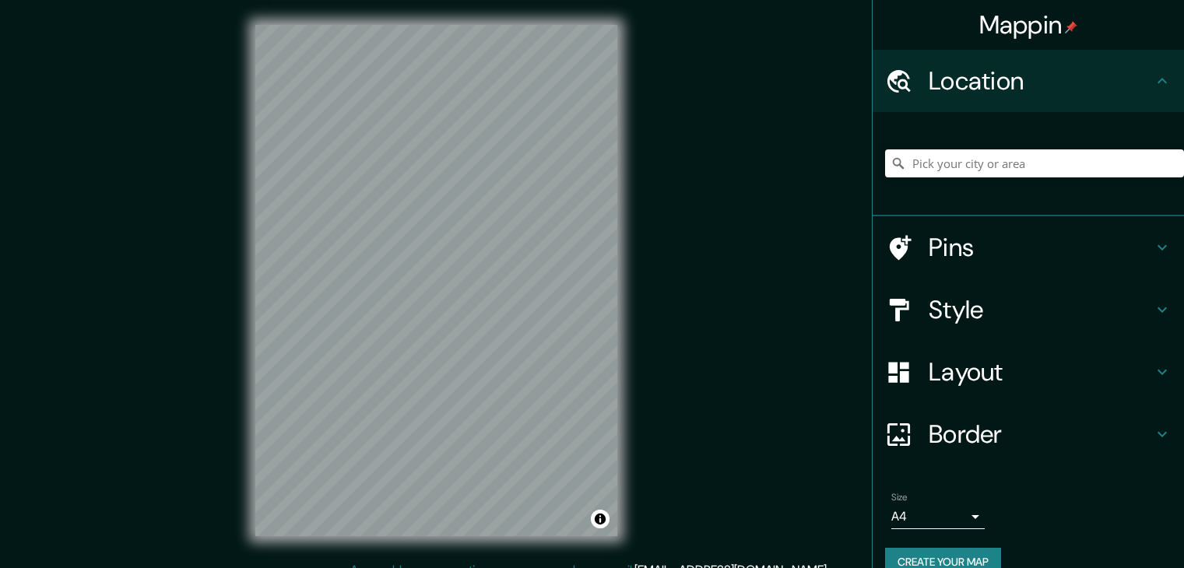  Describe the element at coordinates (1035, 164) in the screenshot. I see `input: Pick your city or area` at that location.